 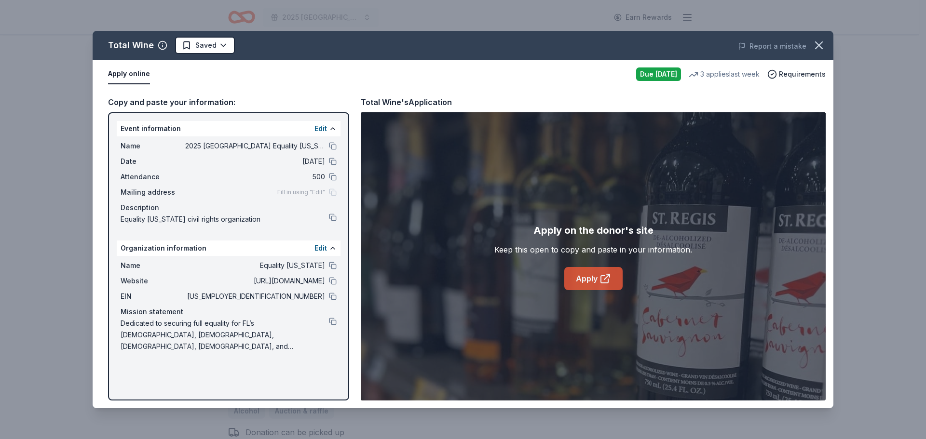 I want to click on span: EIN, so click(x=153, y=297).